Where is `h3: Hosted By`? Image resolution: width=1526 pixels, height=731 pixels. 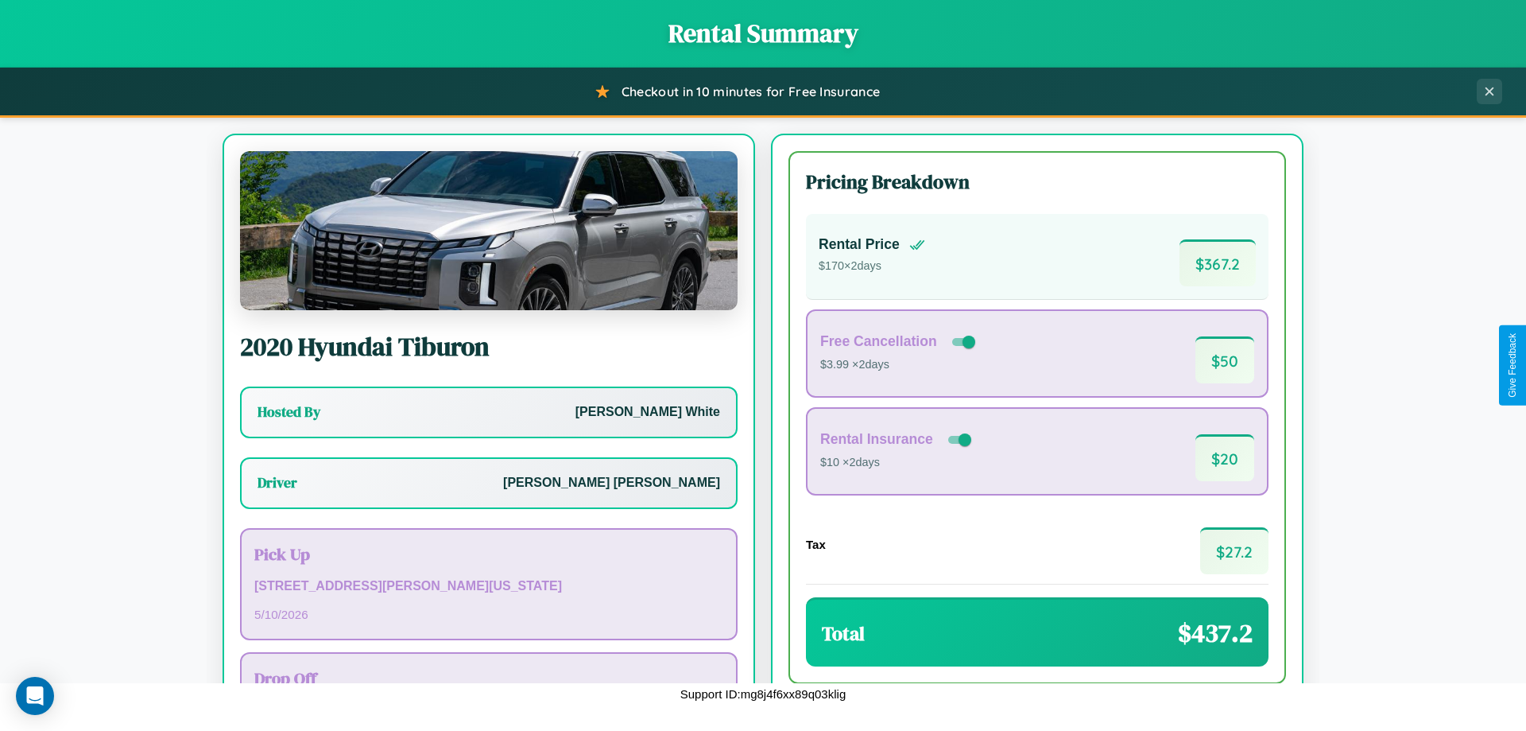
h3: Hosted By is located at coordinates (289, 412).